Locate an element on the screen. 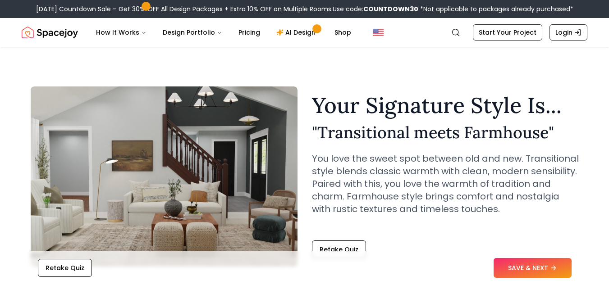 The height and width of the screenshot is (285, 609). img: Spacejoy Logo is located at coordinates (50, 32).